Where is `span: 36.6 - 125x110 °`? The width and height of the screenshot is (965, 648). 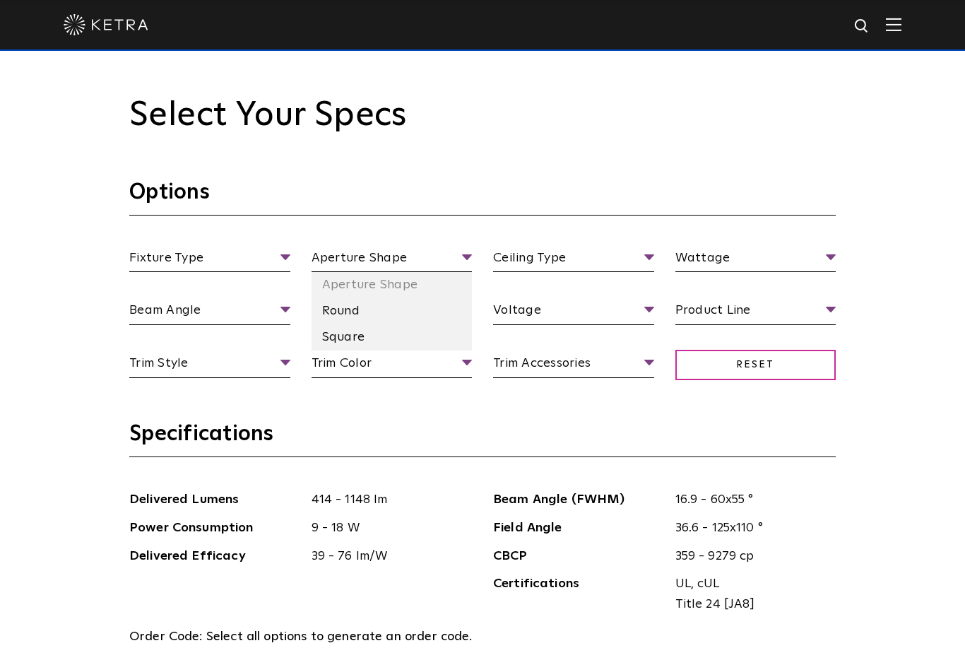 span: 36.6 - 125x110 ° is located at coordinates (750, 527).